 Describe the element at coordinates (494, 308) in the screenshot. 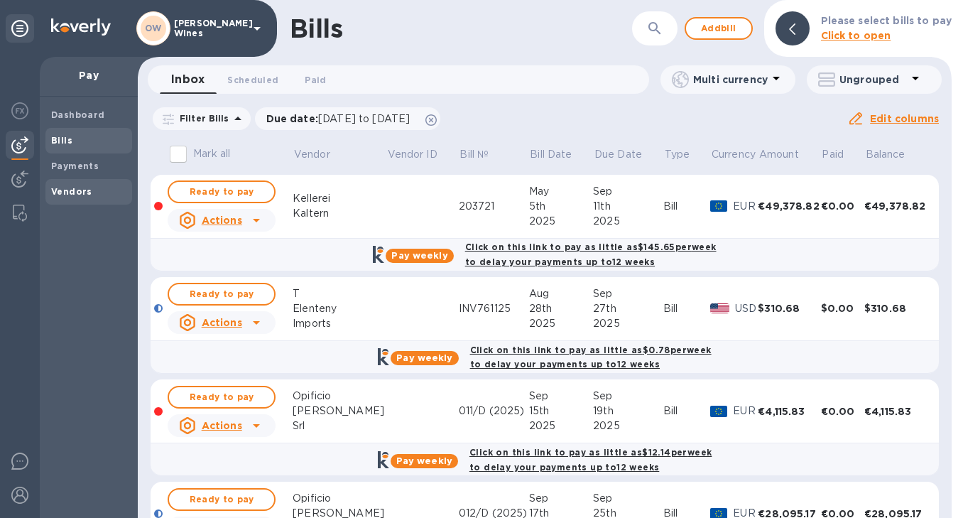

I see `div: INV761125` at that location.